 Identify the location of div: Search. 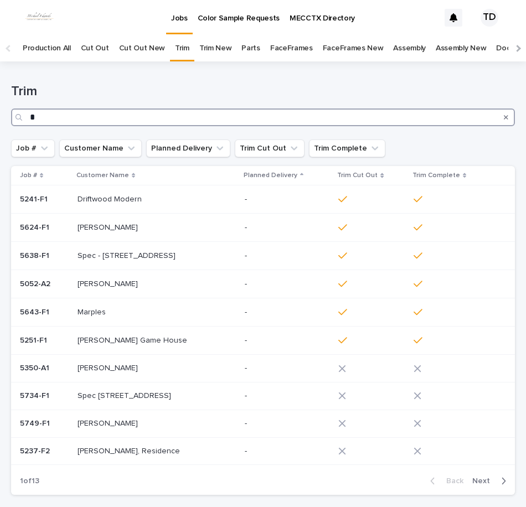
(263, 117).